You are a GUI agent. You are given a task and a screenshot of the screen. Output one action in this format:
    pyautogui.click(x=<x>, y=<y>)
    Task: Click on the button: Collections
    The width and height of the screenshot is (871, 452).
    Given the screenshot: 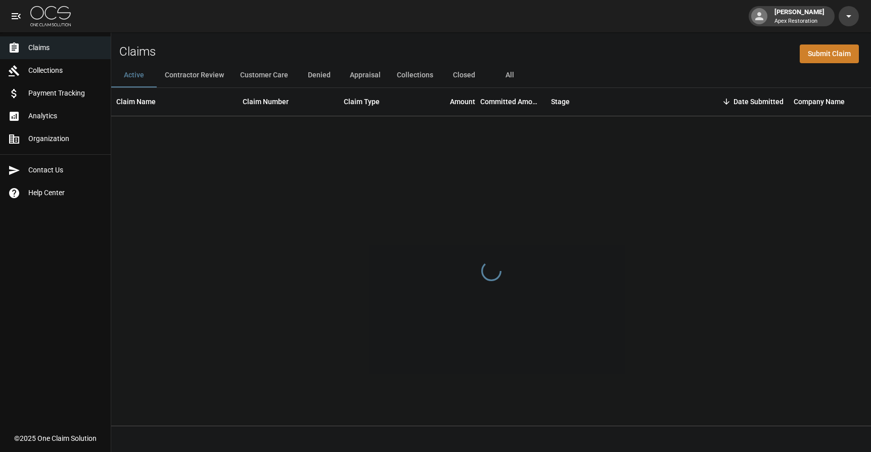 What is the action you would take?
    pyautogui.click(x=415, y=75)
    